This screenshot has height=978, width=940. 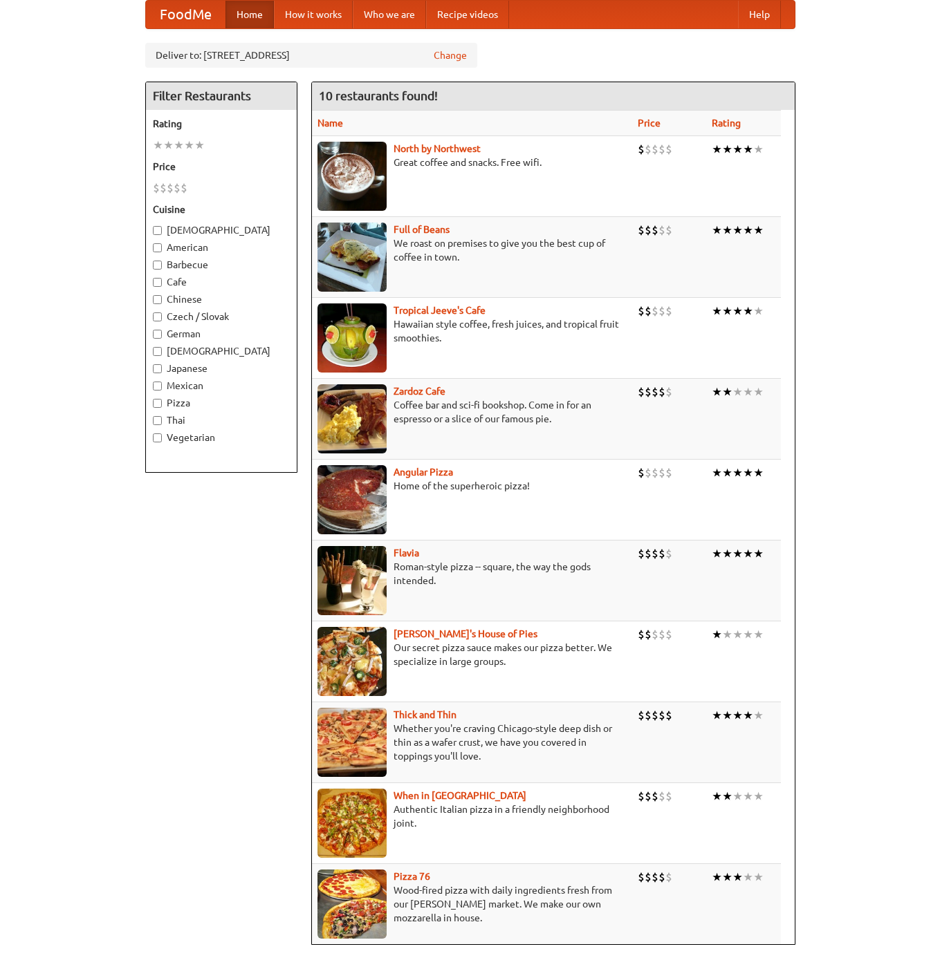 What do you see at coordinates (157, 265) in the screenshot?
I see `input: Barbecue` at bounding box center [157, 265].